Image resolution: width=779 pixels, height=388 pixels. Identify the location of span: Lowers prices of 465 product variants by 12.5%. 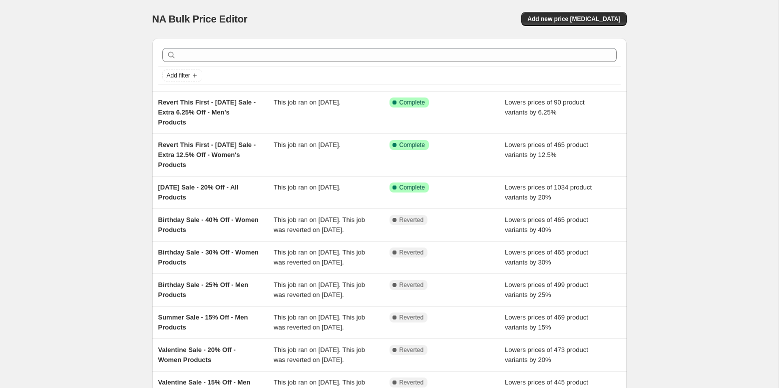
(547, 149).